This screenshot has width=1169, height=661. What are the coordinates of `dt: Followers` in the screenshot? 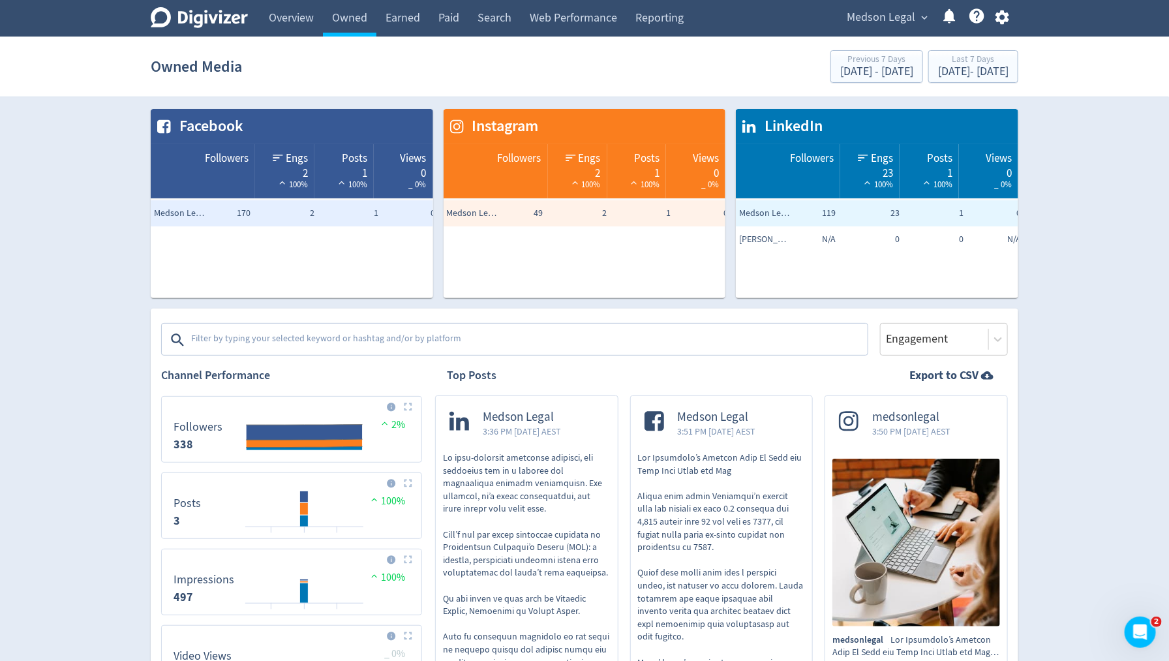 It's located at (198, 427).